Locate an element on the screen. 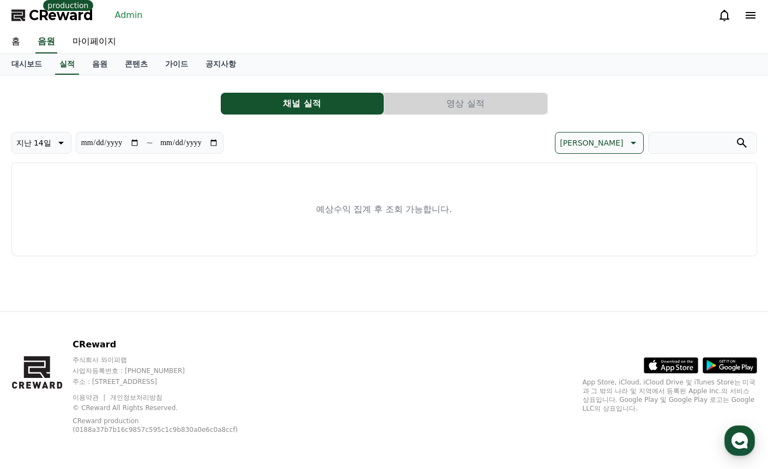 The width and height of the screenshot is (768, 469). a: 대시보드 is located at coordinates (27, 64).